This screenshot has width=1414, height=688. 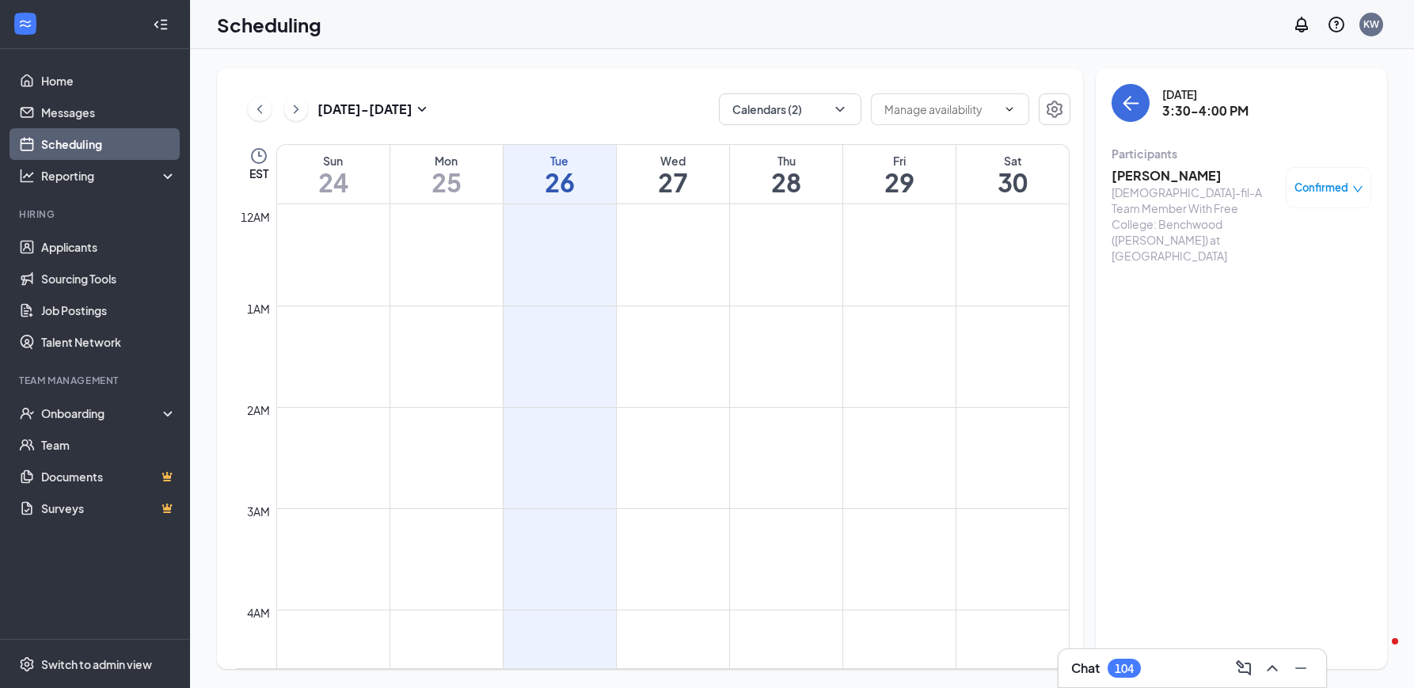 What do you see at coordinates (560, 161) in the screenshot?
I see `div: Tue` at bounding box center [560, 161].